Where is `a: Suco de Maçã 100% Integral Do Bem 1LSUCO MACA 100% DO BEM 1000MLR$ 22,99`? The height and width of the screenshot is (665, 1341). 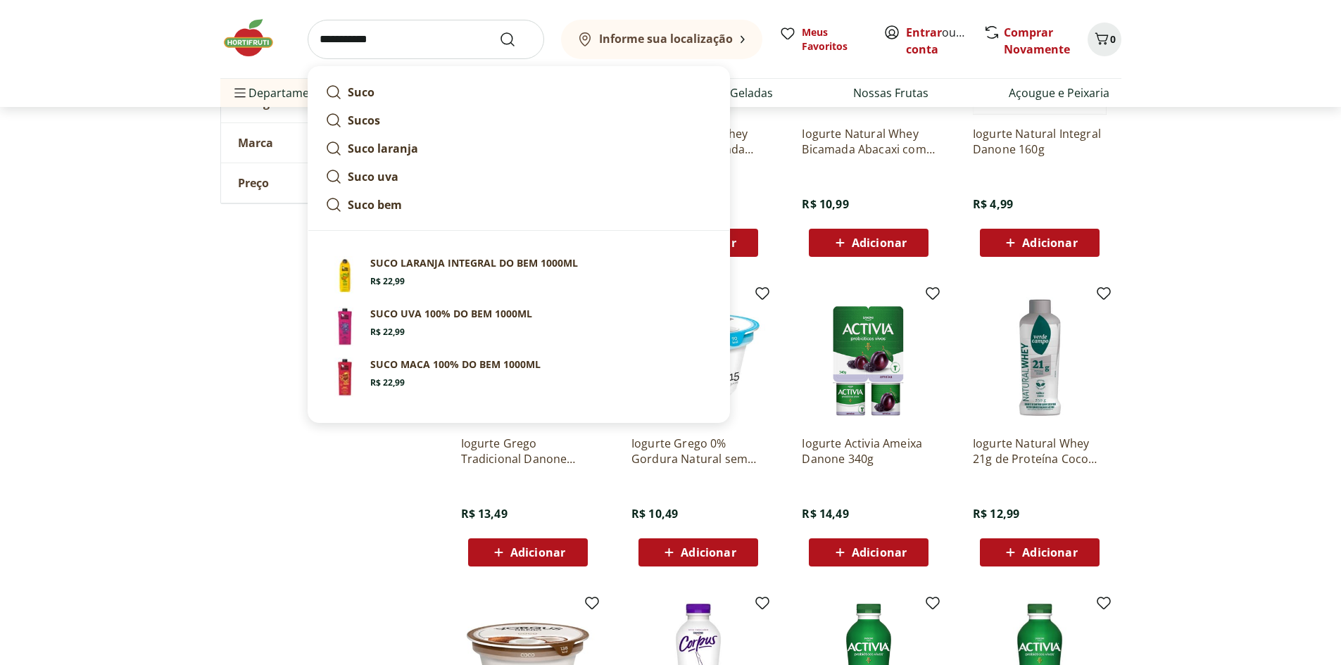 a: Suco de Maçã 100% Integral Do Bem 1LSUCO MACA 100% DO BEM 1000MLR$ 22,99 is located at coordinates (519, 377).